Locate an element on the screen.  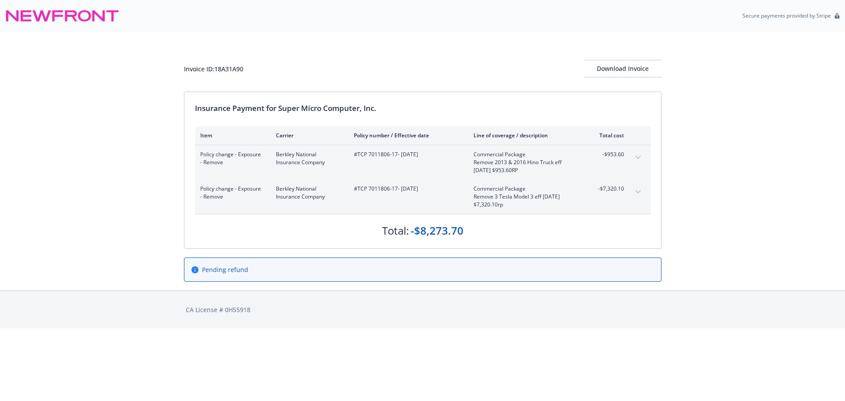
div: Line of coverage / description is located at coordinates (525, 135).